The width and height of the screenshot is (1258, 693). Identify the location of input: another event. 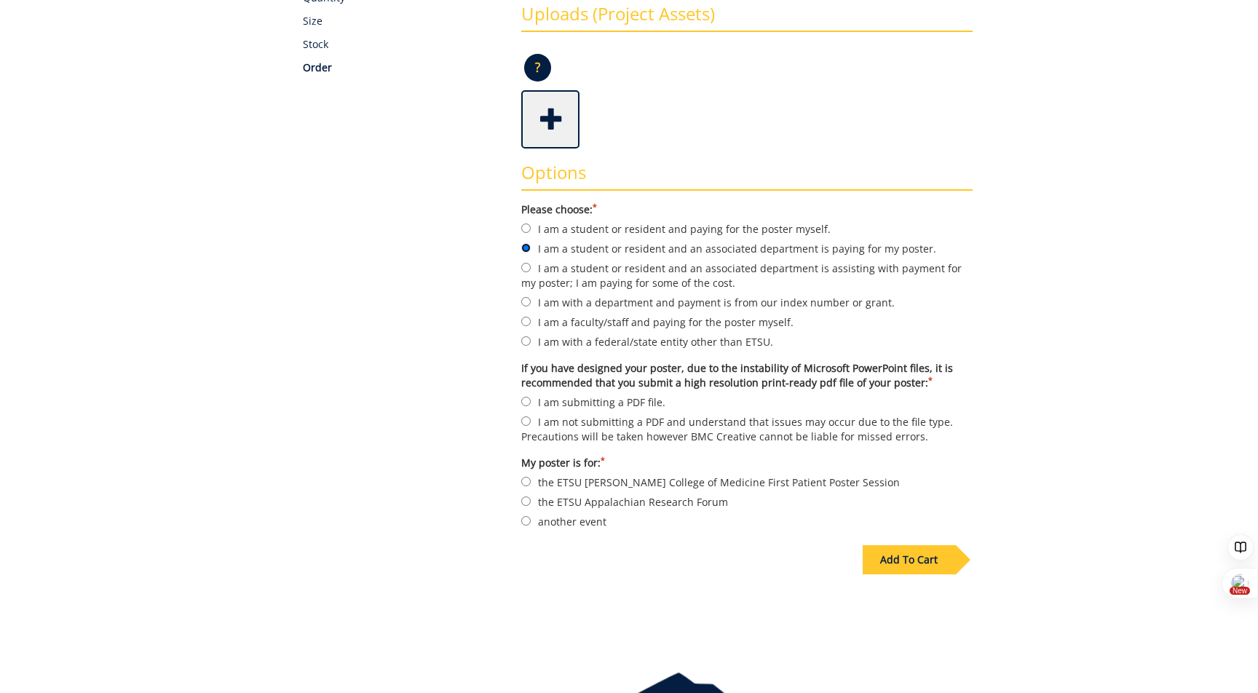
(526, 520).